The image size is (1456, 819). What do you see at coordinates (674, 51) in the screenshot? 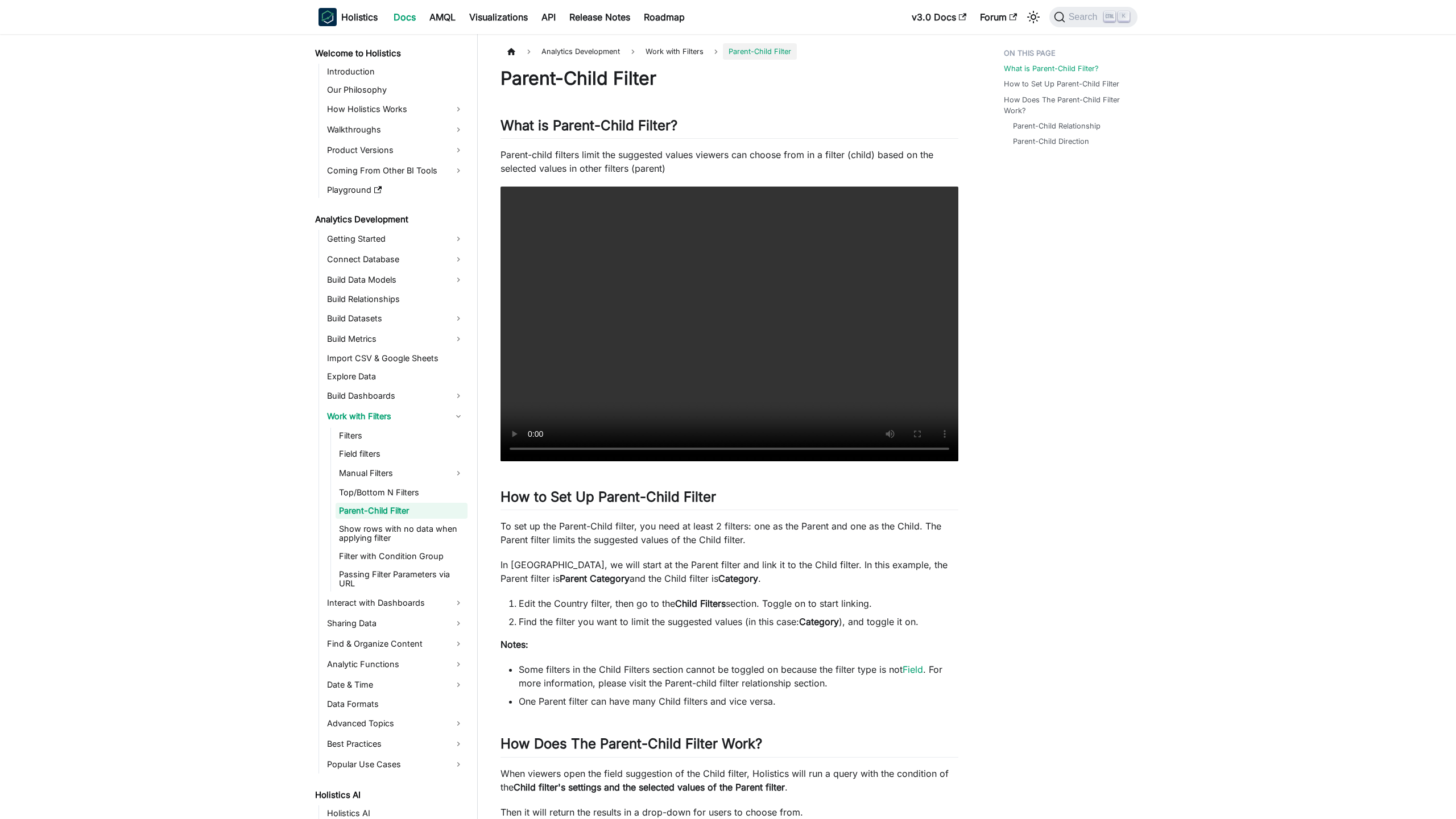
I see `span: Work with Filters` at bounding box center [674, 51].